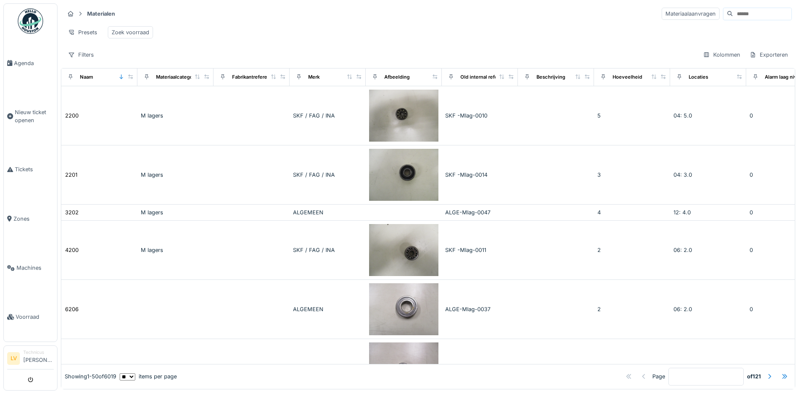 This screenshot has width=802, height=394. I want to click on div: 5, so click(632, 115).